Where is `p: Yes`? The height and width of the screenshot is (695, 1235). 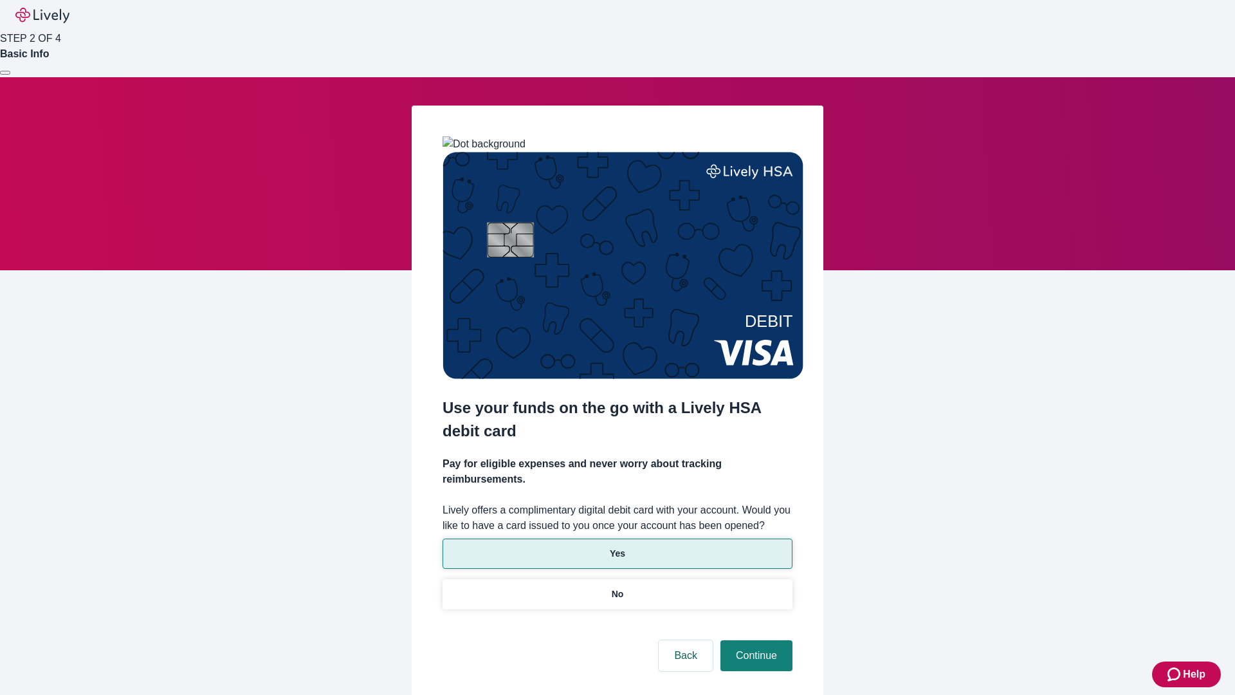 p: Yes is located at coordinates (618, 553).